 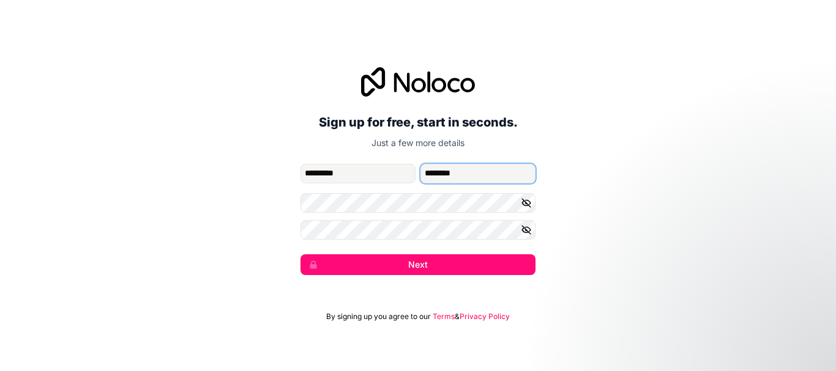 What do you see at coordinates (478, 174) in the screenshot?
I see `input: family-name` at bounding box center [478, 174].